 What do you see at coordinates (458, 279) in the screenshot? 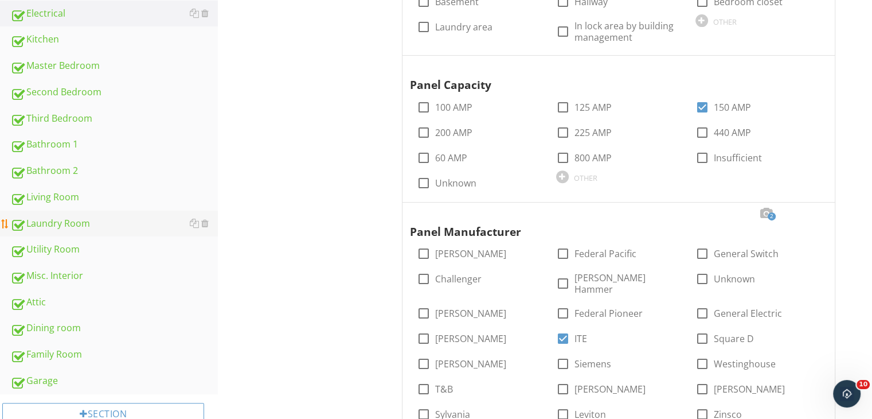
I see `label: Challenger` at bounding box center [458, 279].